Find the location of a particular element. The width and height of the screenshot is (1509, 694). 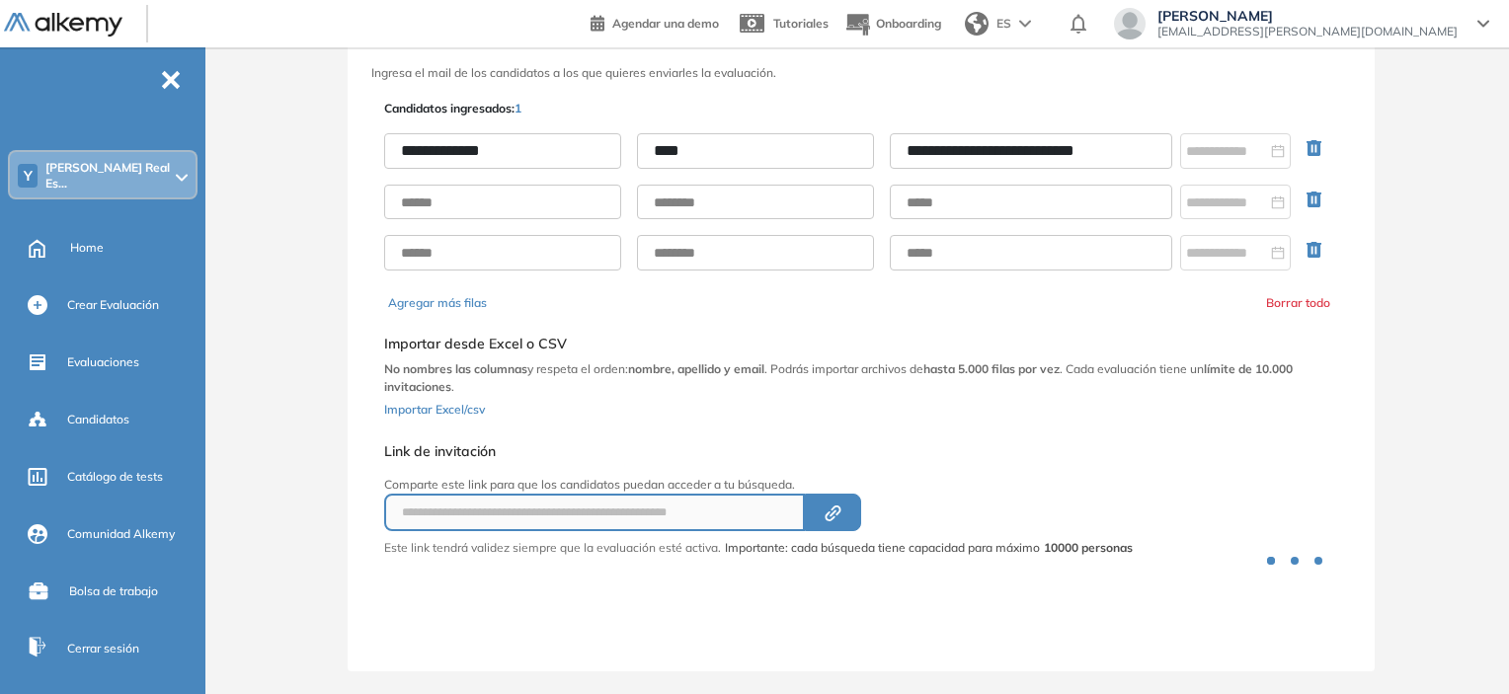

p: Comparte este link para que los candidatos puedan acceder a tu búsqueda. is located at coordinates (758, 485).